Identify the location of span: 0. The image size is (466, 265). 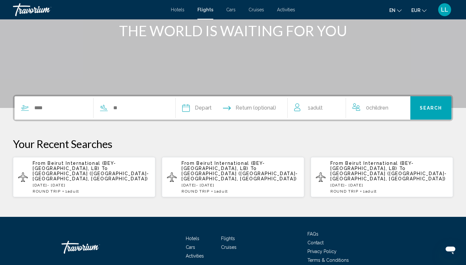
(377, 108).